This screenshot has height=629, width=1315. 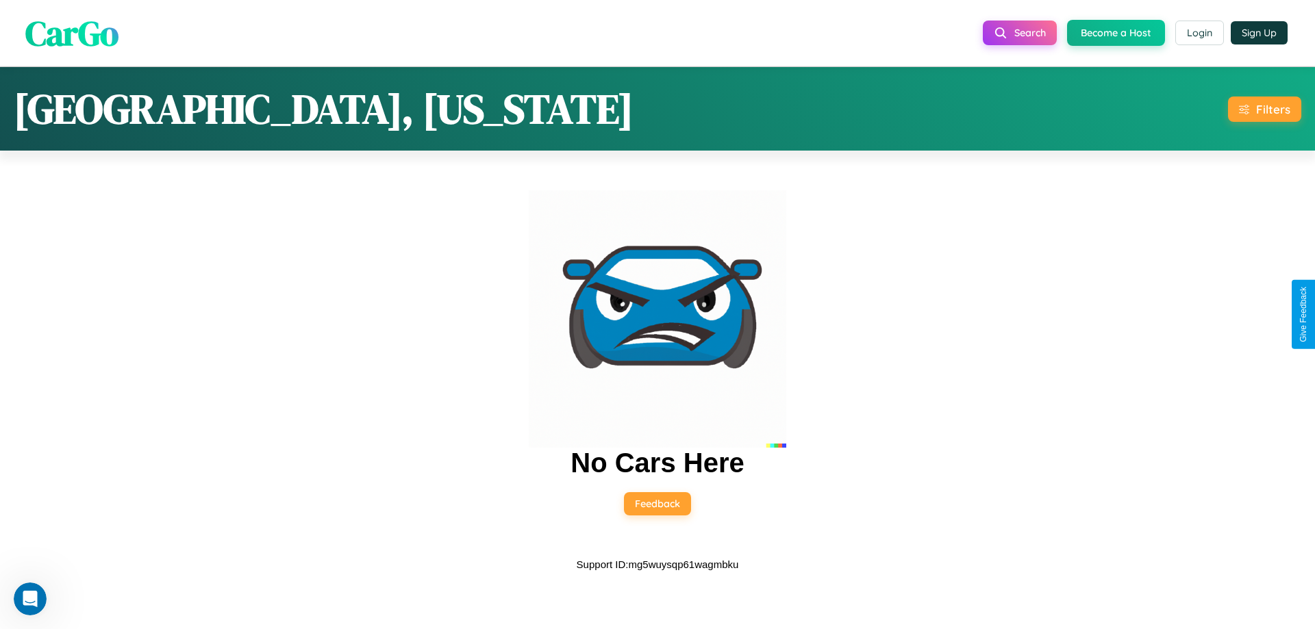 I want to click on img: car, so click(x=658, y=319).